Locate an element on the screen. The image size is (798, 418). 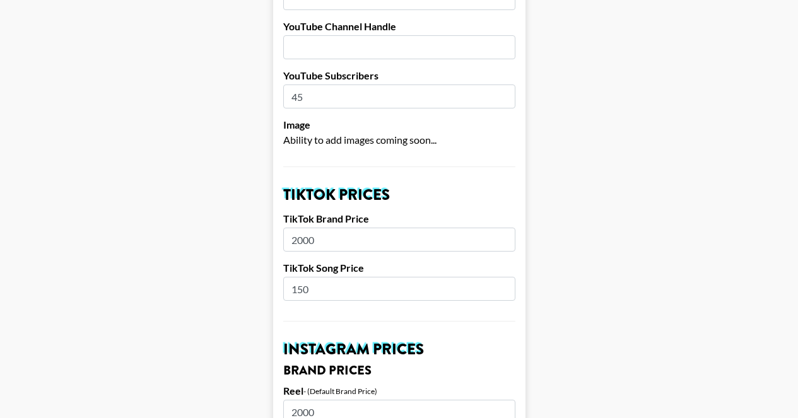
label: TikTok Song Price is located at coordinates (400, 268).